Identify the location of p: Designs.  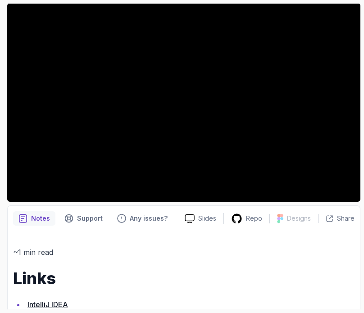
(299, 219).